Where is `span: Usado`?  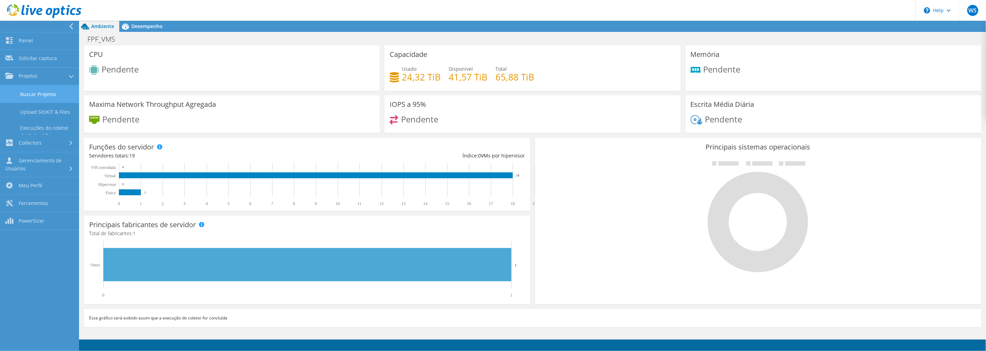 span: Usado is located at coordinates (409, 69).